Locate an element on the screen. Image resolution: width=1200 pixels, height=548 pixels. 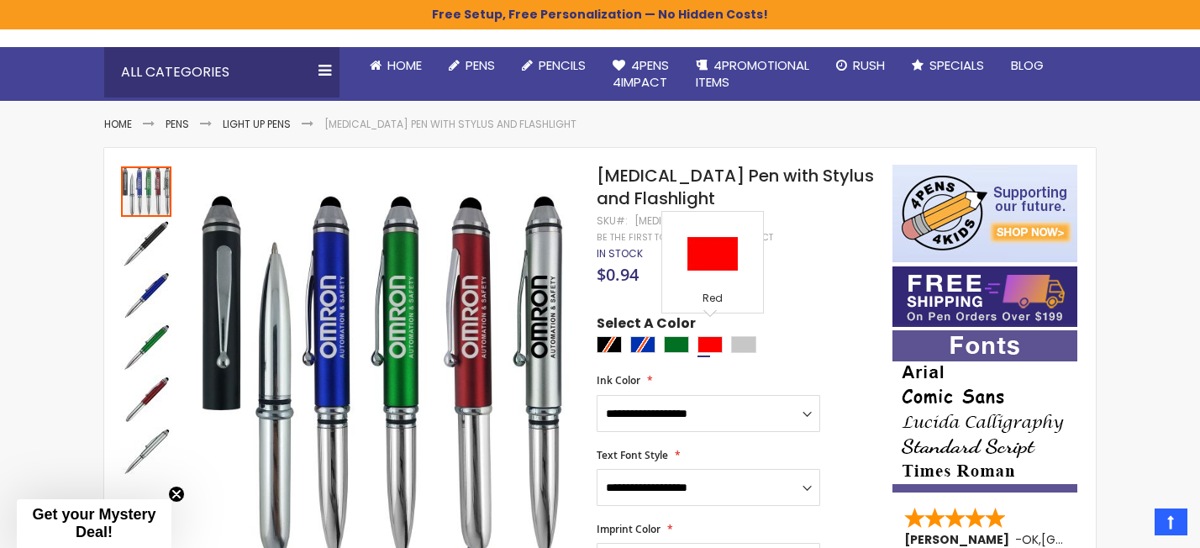
div: Silver is located at coordinates (744, 345).